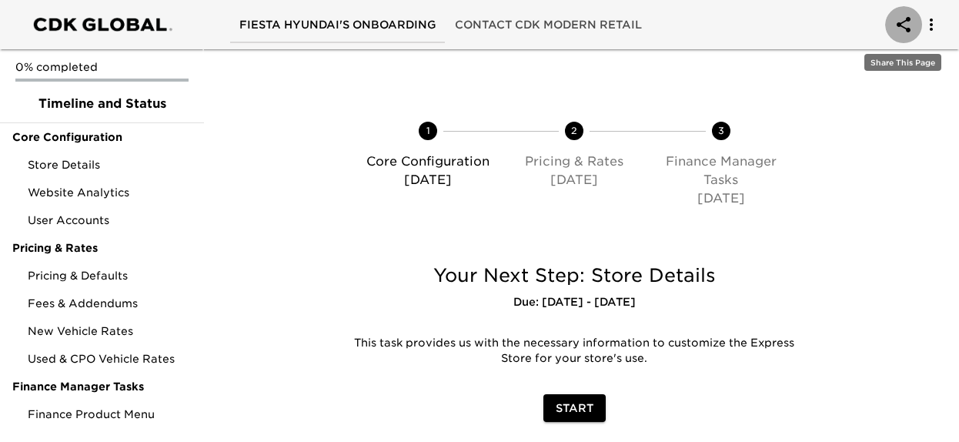  What do you see at coordinates (109, 165) in the screenshot?
I see `span: Store Details` at bounding box center [109, 165].